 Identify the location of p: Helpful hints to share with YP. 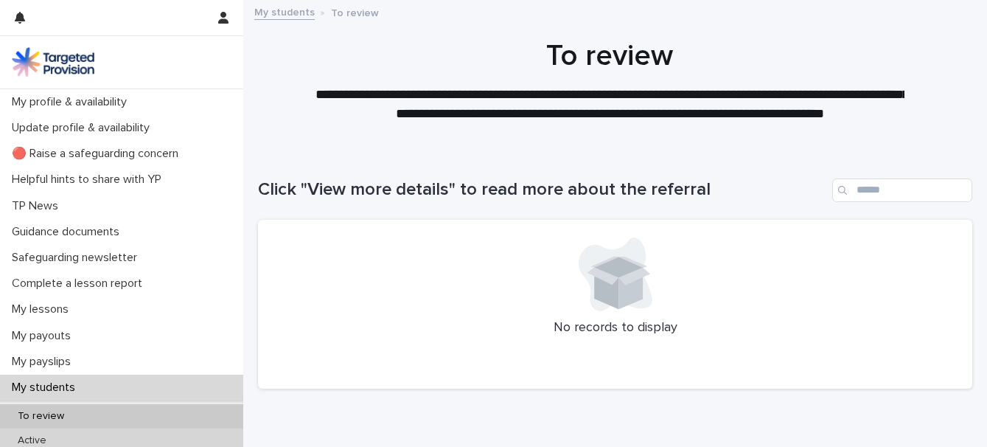
(89, 179).